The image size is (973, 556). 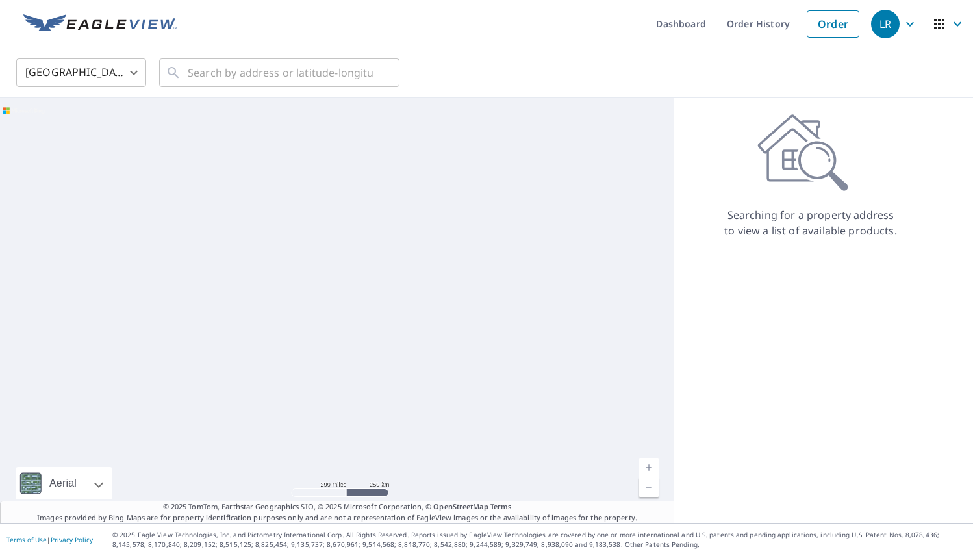 What do you see at coordinates (649, 487) in the screenshot?
I see `a: Current Level 5, Zoom Out` at bounding box center [649, 487].